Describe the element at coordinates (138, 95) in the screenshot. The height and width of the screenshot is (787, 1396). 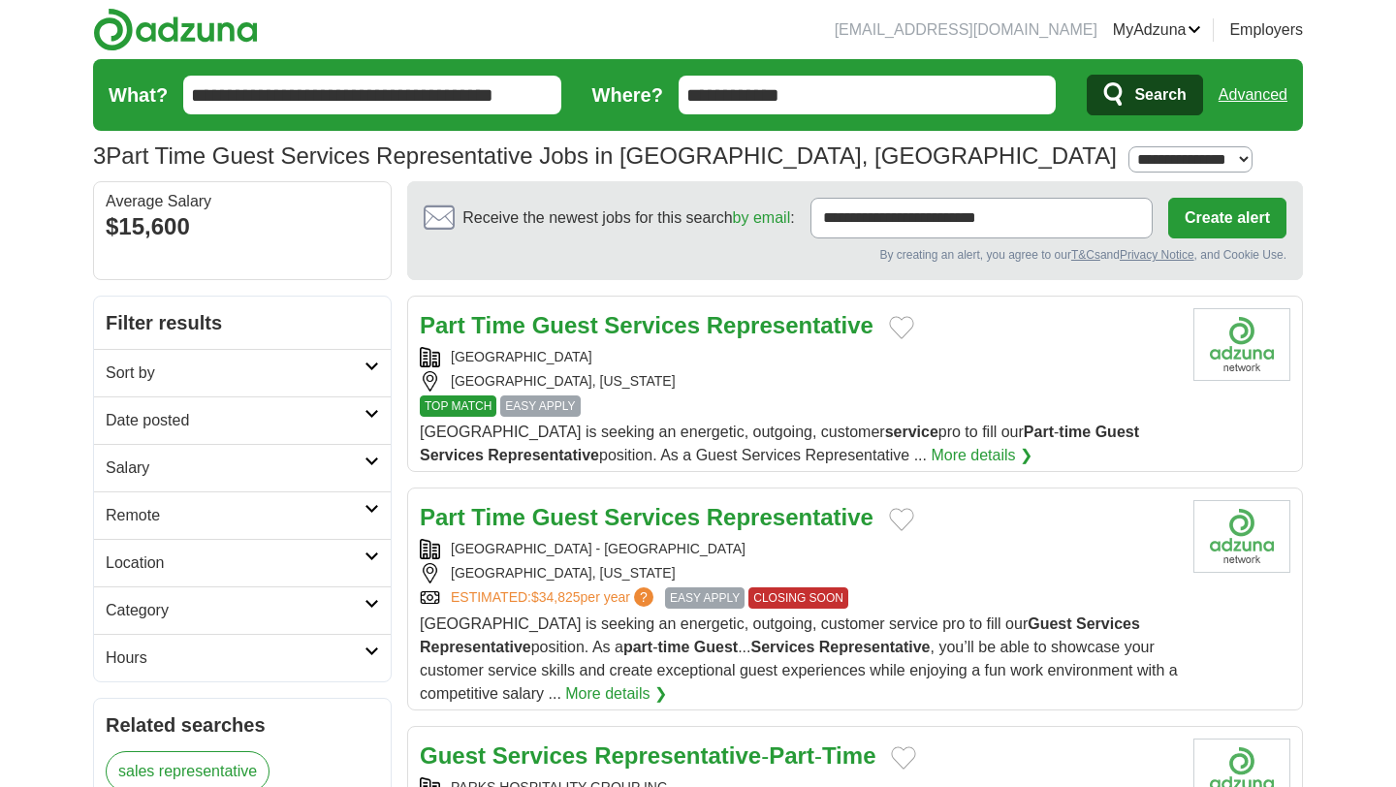
I see `label: What?` at that location.